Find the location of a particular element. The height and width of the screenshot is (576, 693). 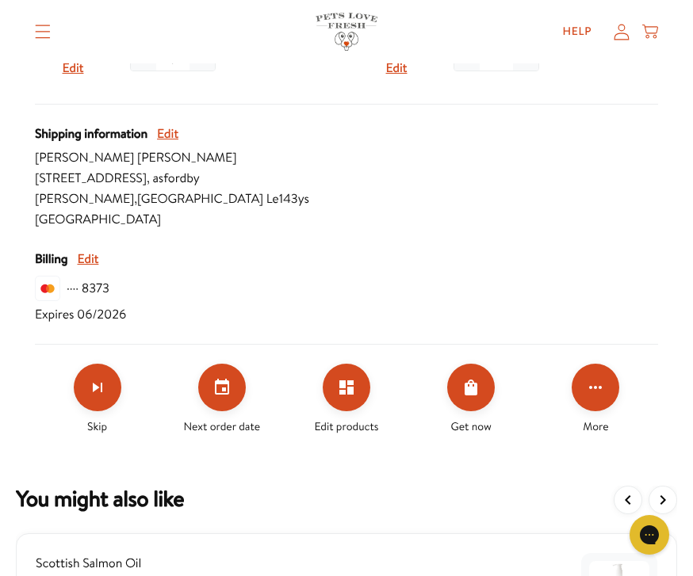

span: More is located at coordinates (595, 427).